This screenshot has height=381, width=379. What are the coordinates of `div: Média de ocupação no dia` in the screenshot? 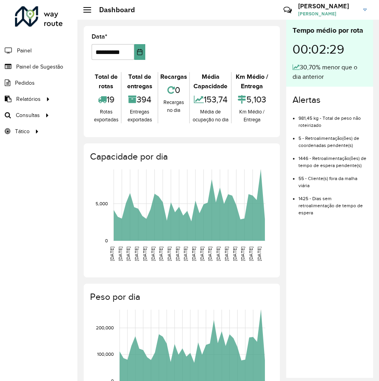 It's located at (210, 116).